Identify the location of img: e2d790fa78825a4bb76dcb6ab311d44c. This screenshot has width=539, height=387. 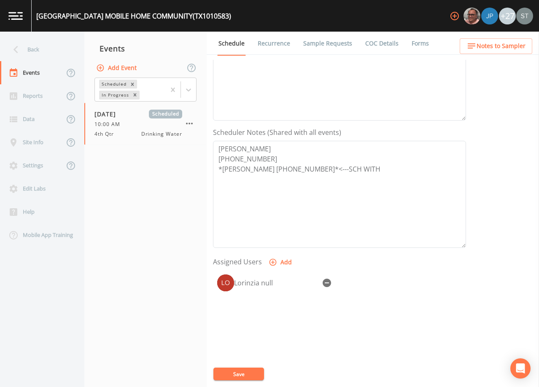
(472, 16).